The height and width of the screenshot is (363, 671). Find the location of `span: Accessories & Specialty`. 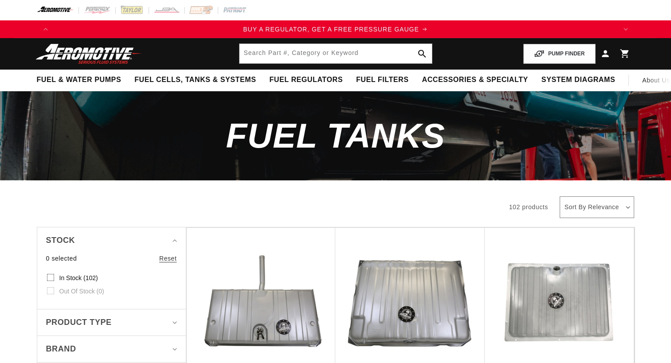

span: Accessories & Specialty is located at coordinates (475, 80).